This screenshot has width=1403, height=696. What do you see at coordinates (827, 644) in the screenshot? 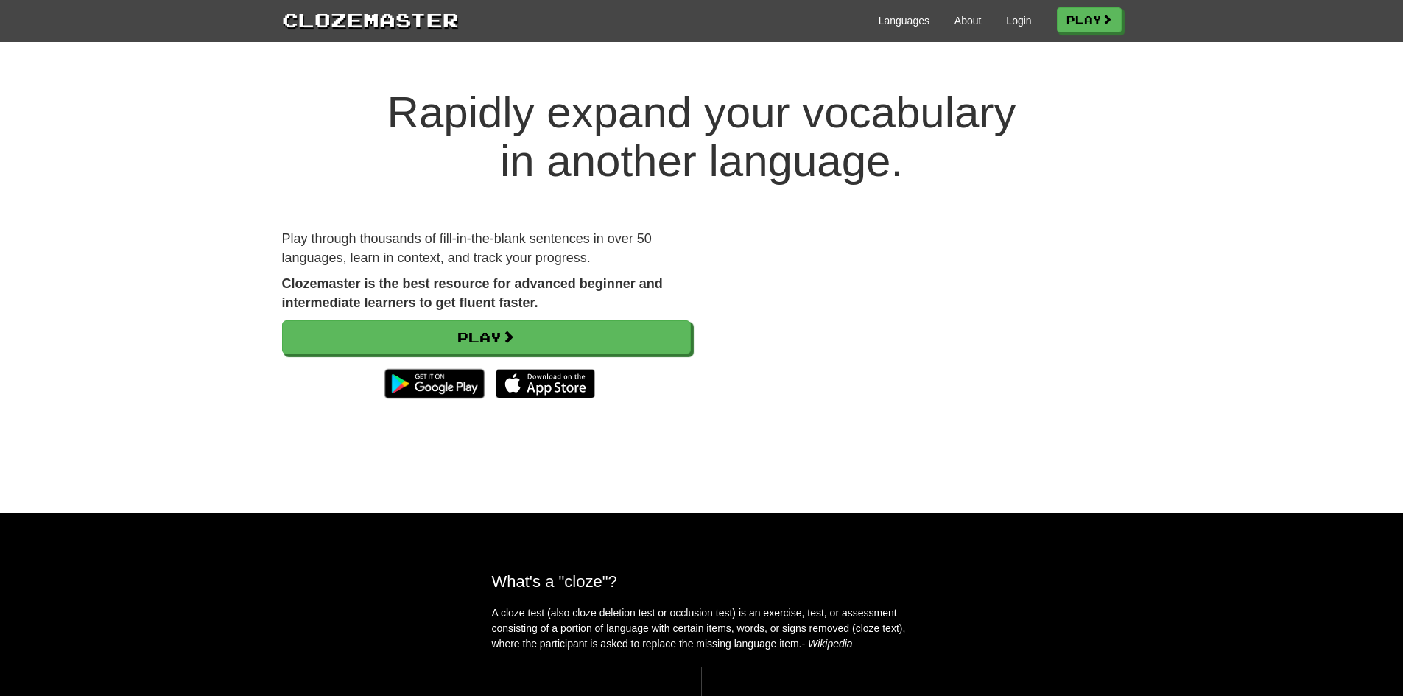
I see `em: - Wikipedia` at bounding box center [827, 644].